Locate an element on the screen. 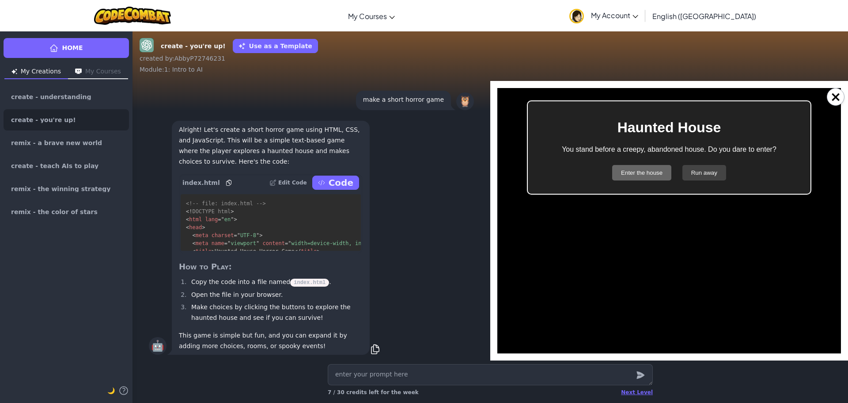 This screenshot has height=403, width=848. li: Copy the code into a file named . is located at coordinates (276, 281).